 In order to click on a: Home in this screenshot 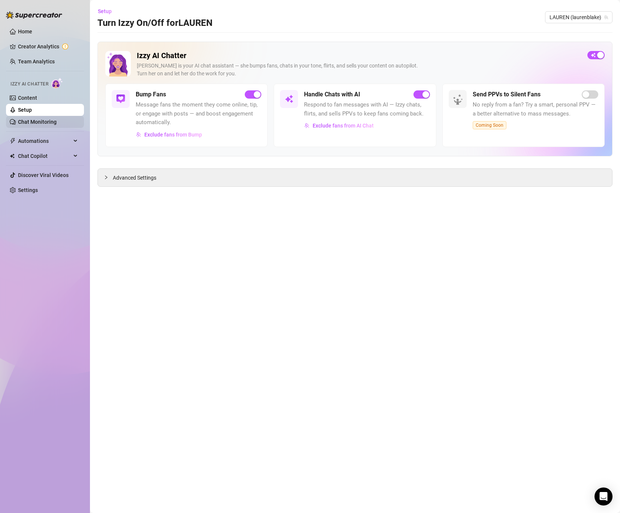, I will do `click(25, 32)`.